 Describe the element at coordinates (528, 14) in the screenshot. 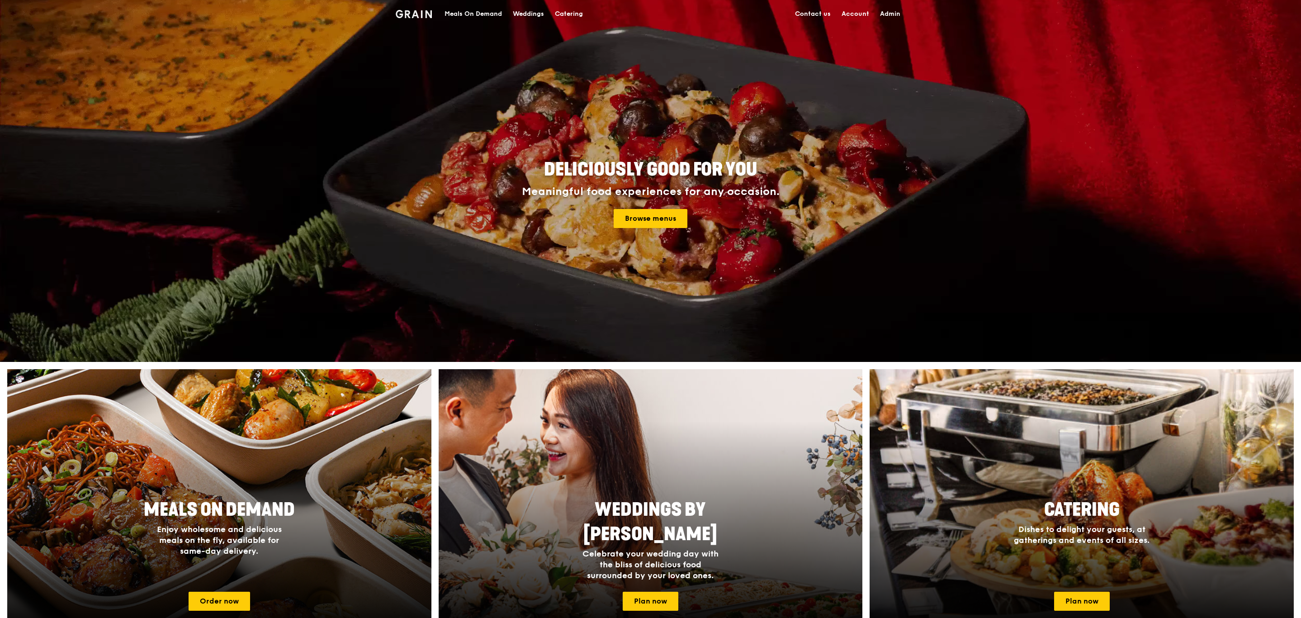

I see `div: Weddings` at that location.